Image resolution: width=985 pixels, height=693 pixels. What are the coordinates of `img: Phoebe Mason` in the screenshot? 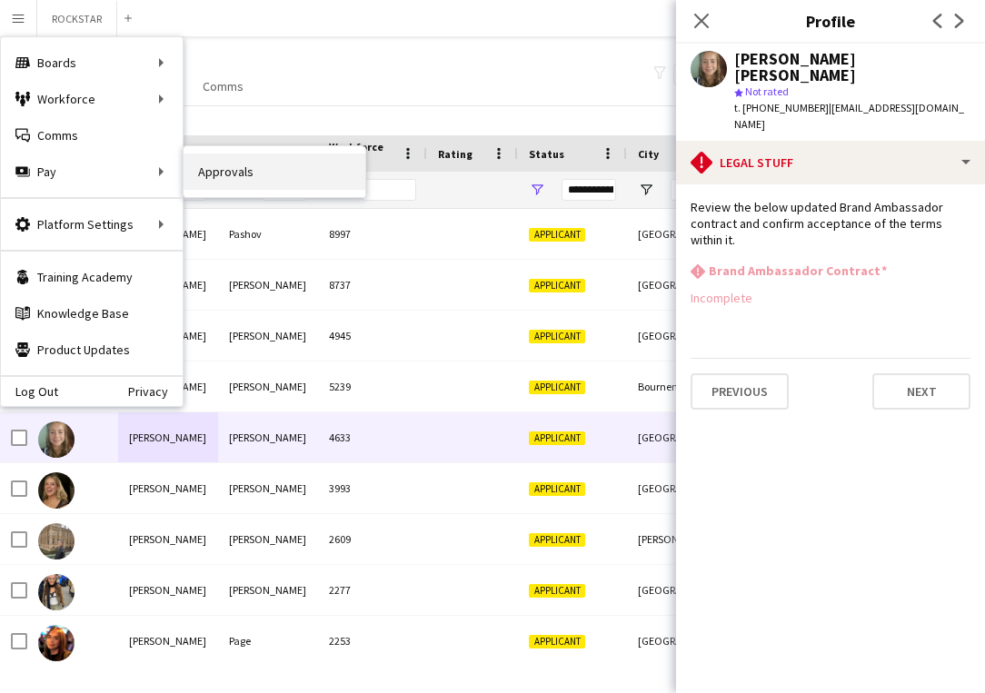 It's located at (56, 592).